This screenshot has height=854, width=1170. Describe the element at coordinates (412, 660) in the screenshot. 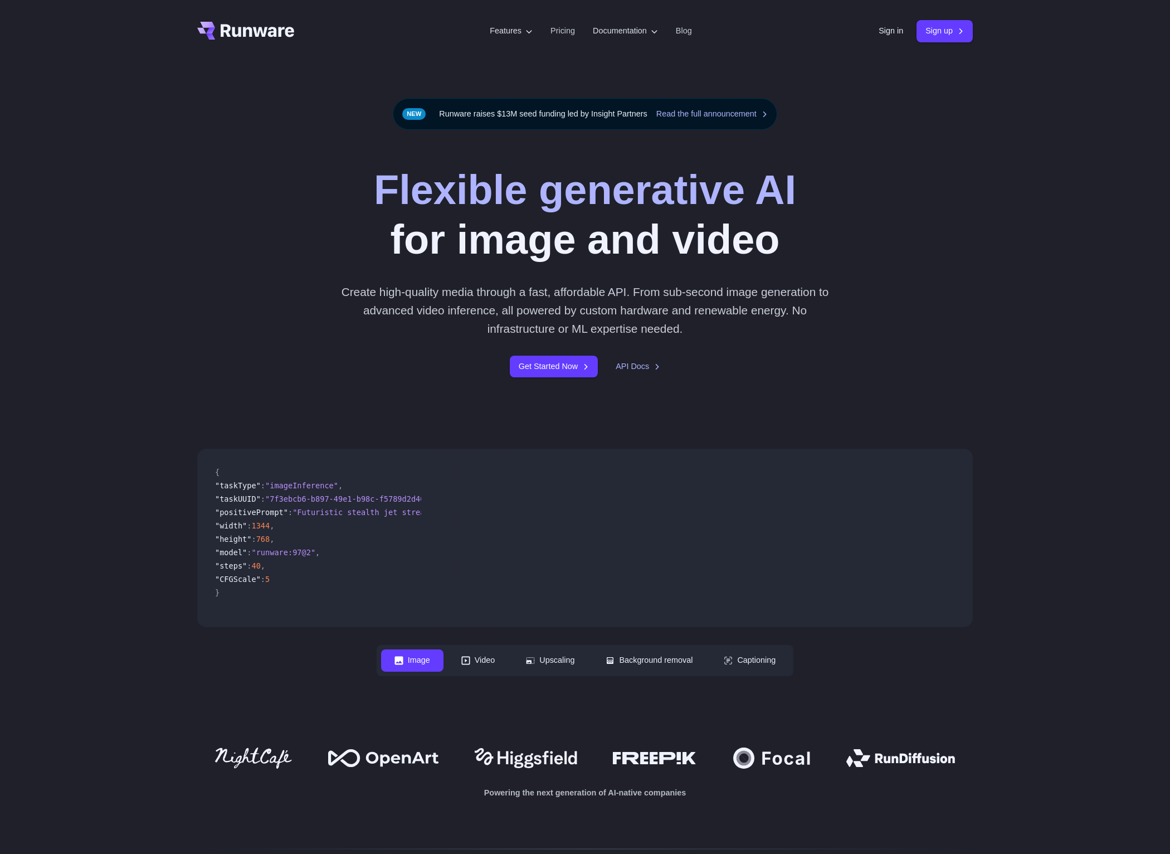

I see `button: Image` at that location.